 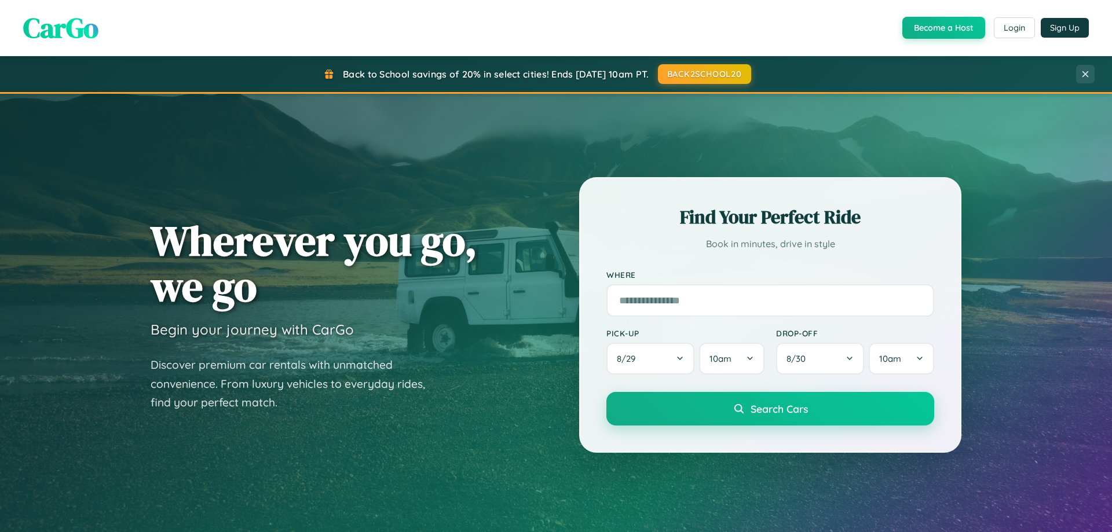 What do you see at coordinates (685, 333) in the screenshot?
I see `label: Pick-up` at bounding box center [685, 333].